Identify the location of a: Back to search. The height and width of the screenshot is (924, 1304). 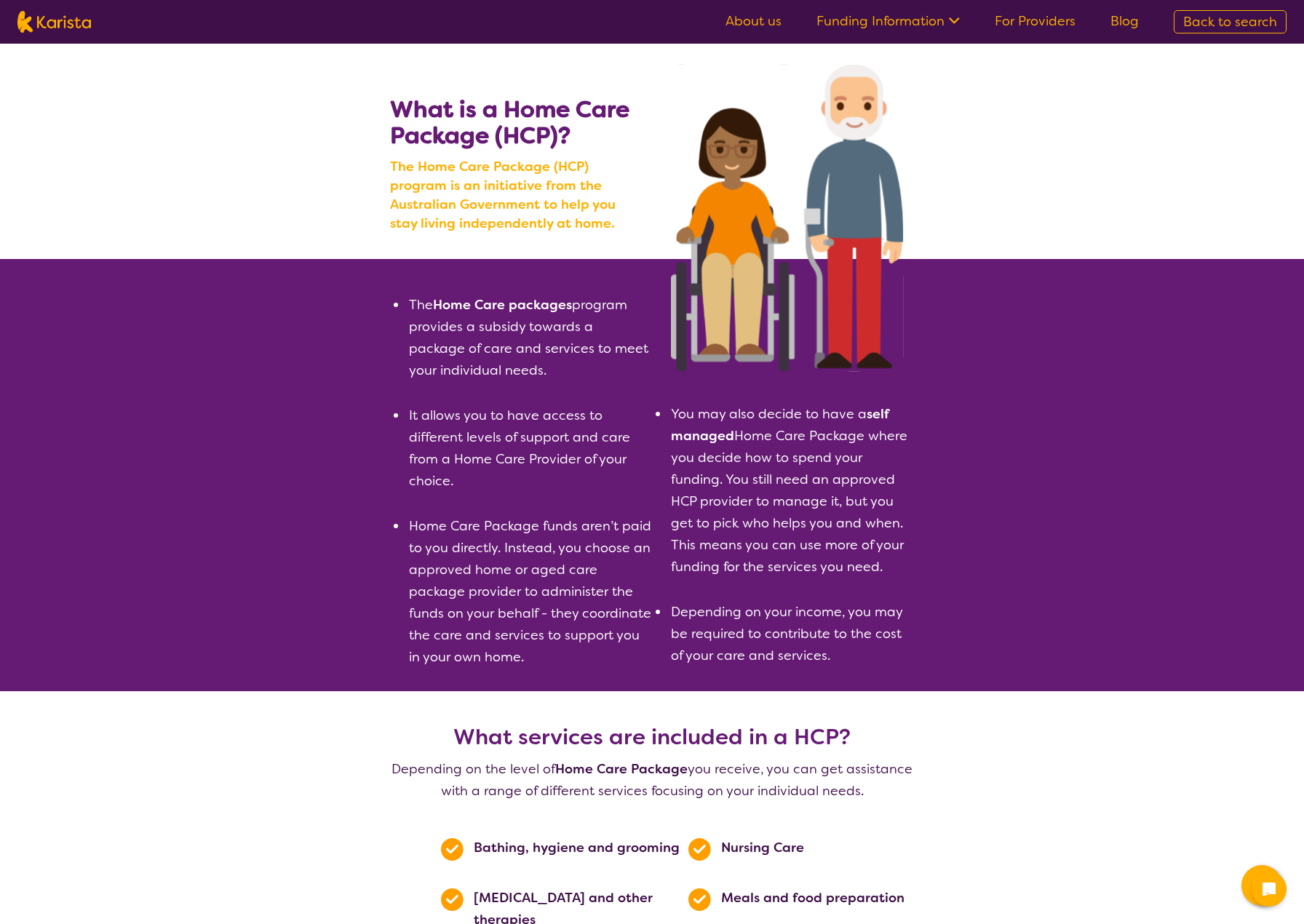
(1229, 22).